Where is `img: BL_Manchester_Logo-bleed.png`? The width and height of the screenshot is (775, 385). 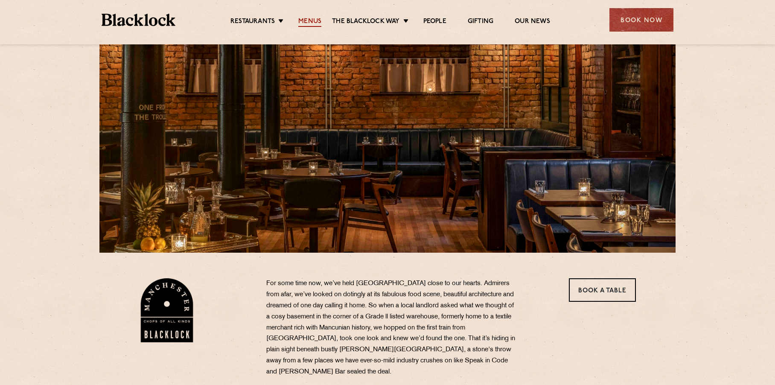 img: BL_Manchester_Logo-bleed.png is located at coordinates (167, 310).